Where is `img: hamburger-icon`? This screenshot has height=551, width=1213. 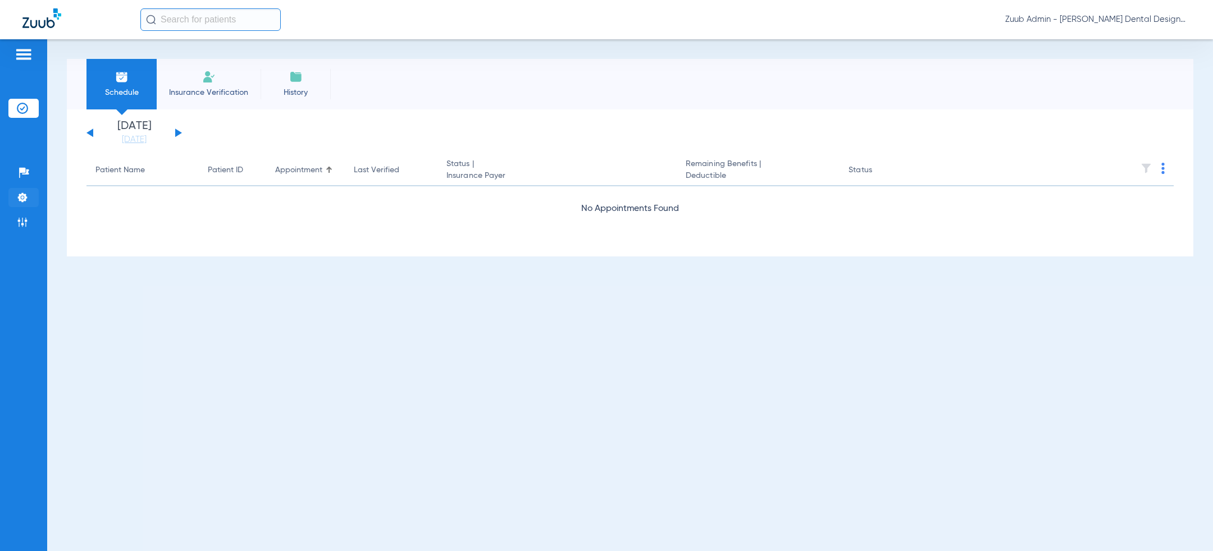 img: hamburger-icon is located at coordinates (24, 54).